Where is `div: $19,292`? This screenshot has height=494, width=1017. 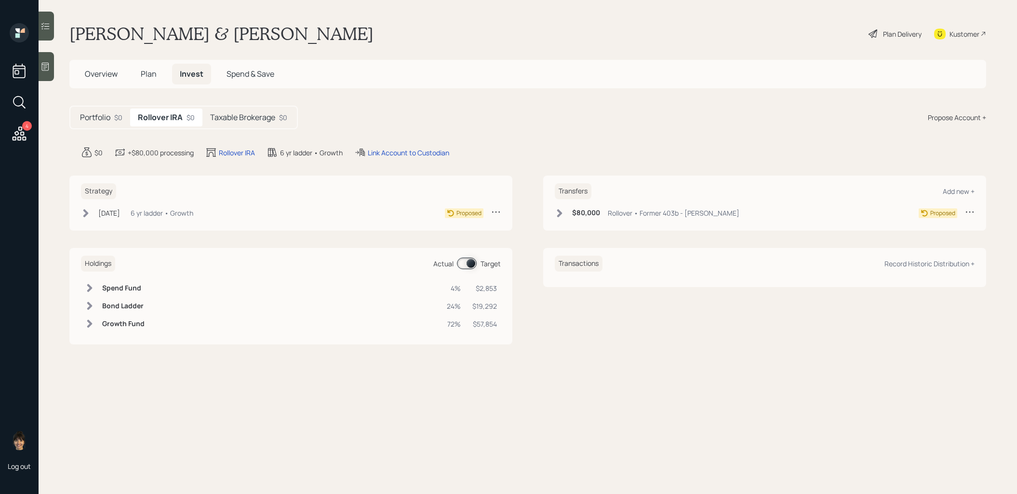
div: $19,292 is located at coordinates (484, 306).